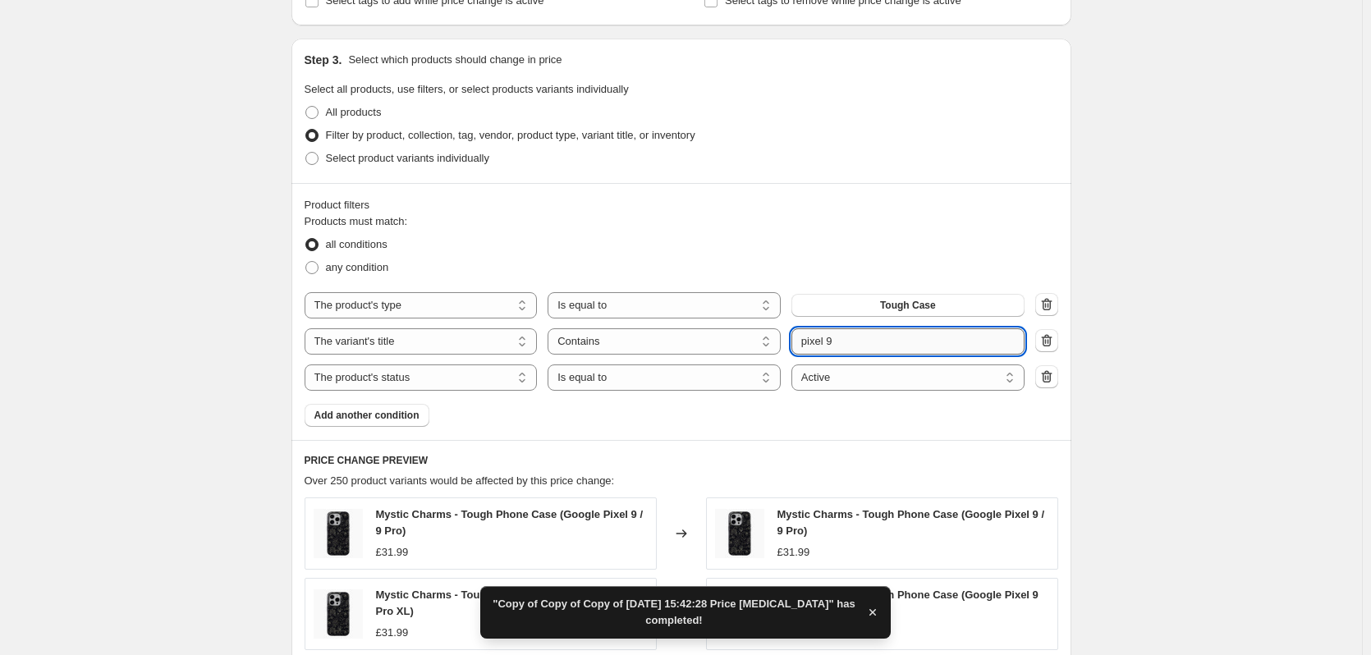 This screenshot has width=1371, height=655. What do you see at coordinates (356, 244) in the screenshot?
I see `span: all conditions` at bounding box center [356, 244].